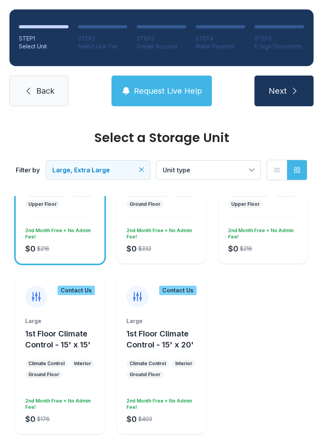  Describe the element at coordinates (220, 46) in the screenshot. I see `div: Make Payment` at that location.